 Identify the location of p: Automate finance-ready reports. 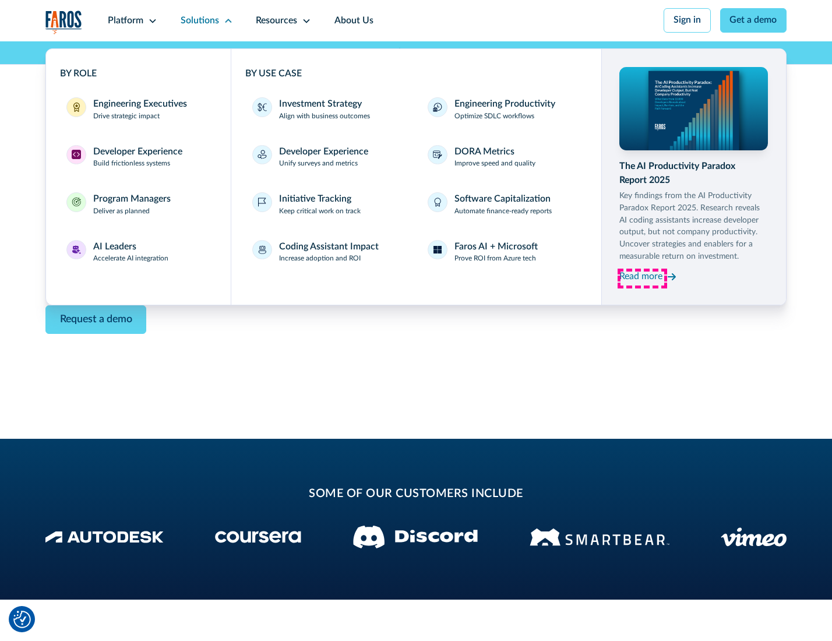
(503, 212).